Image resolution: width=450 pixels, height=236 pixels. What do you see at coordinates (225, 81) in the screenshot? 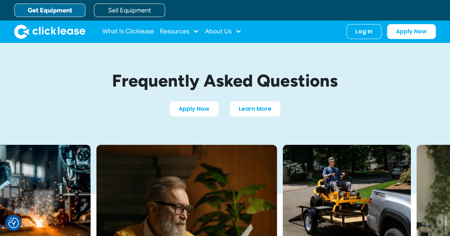
I see `h1: Frequently Asked Questions` at bounding box center [225, 81].